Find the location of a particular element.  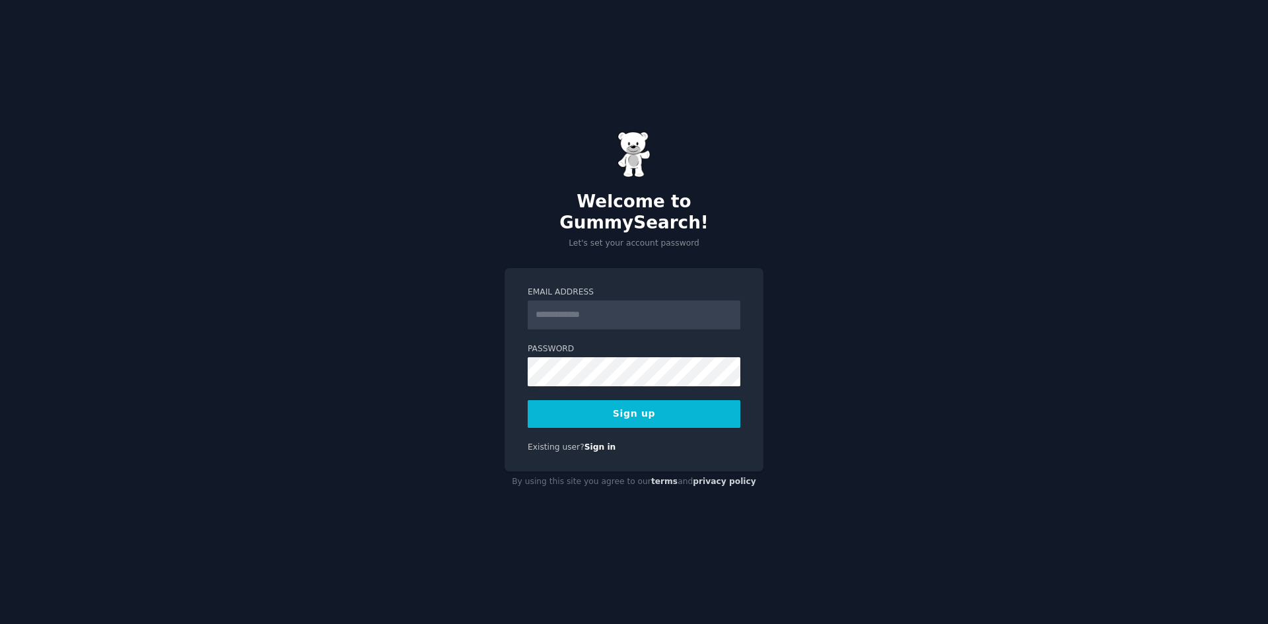

button: Sign up is located at coordinates (634, 414).